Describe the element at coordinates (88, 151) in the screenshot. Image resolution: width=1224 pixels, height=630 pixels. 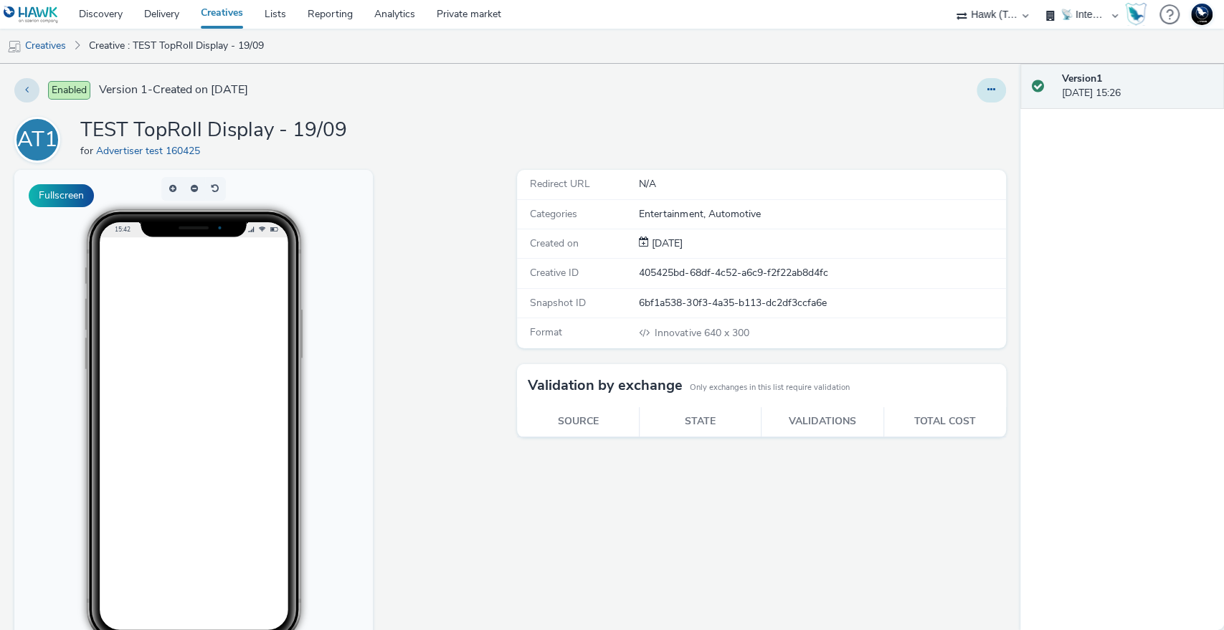
I see `span: for` at that location.